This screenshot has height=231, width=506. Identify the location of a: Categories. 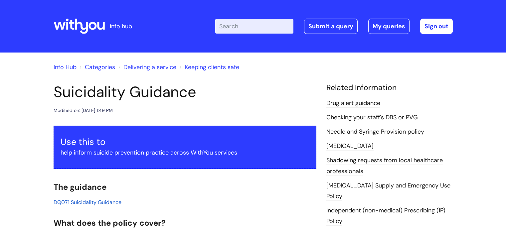
(100, 67).